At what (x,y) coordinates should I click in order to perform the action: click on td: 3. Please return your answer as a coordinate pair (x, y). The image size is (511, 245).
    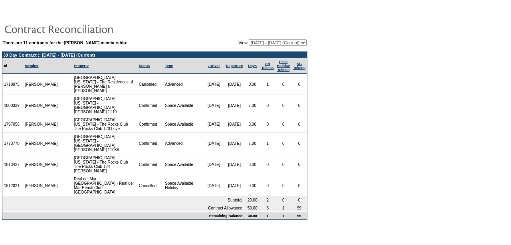
    Looking at the image, I should click on (268, 208).